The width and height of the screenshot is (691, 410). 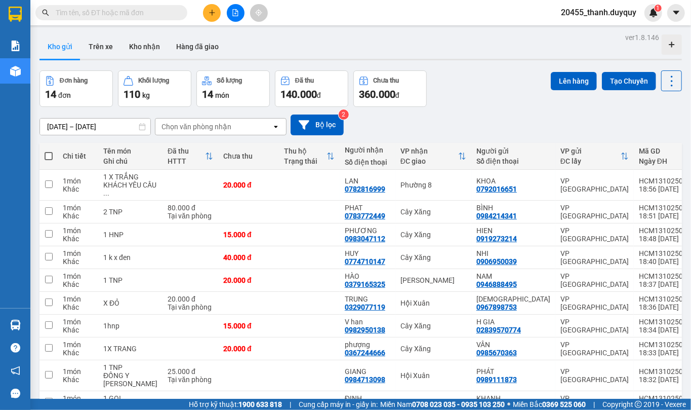 What do you see at coordinates (429, 161) in the screenshot?
I see `div: ĐC giao` at bounding box center [429, 161].